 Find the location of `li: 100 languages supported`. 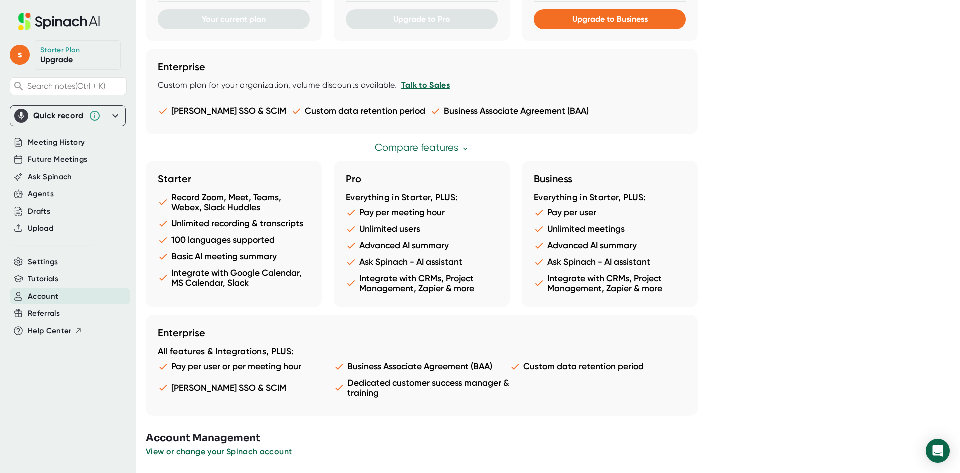

li: 100 languages supported is located at coordinates (234, 240).